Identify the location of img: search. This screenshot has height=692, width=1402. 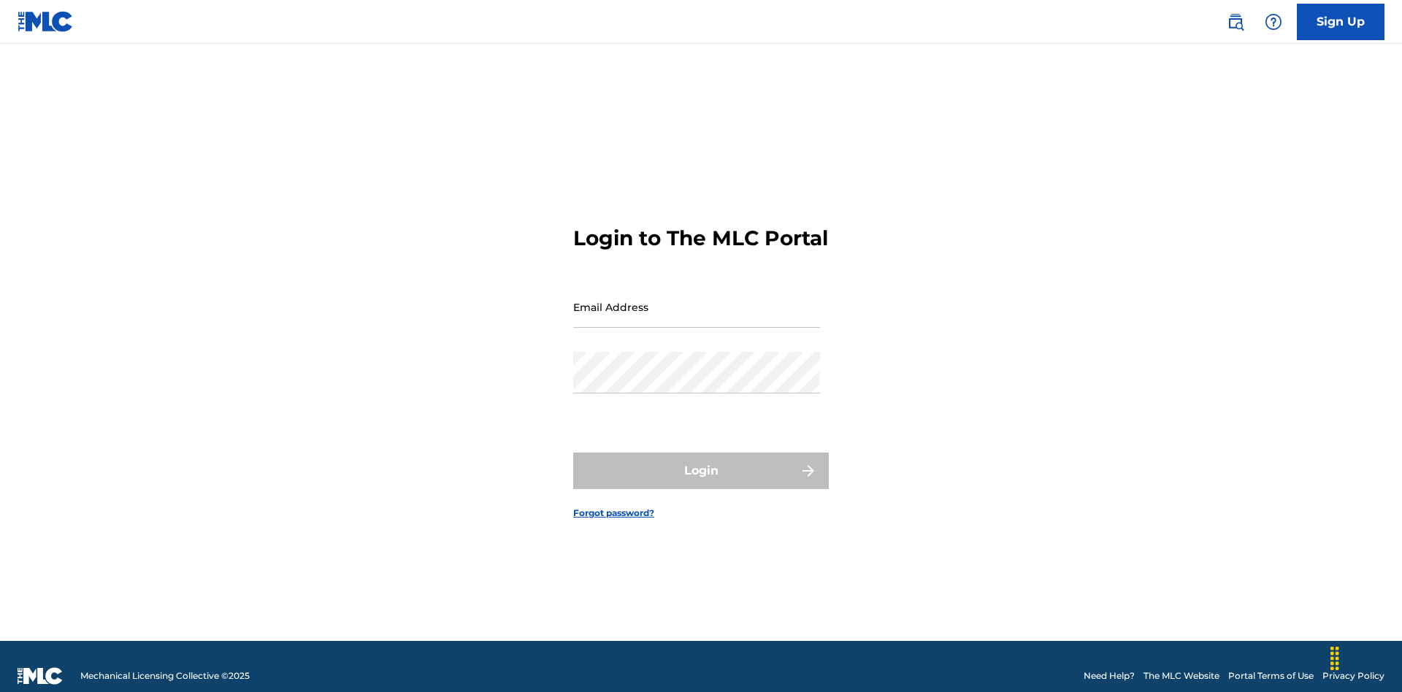
(1236, 22).